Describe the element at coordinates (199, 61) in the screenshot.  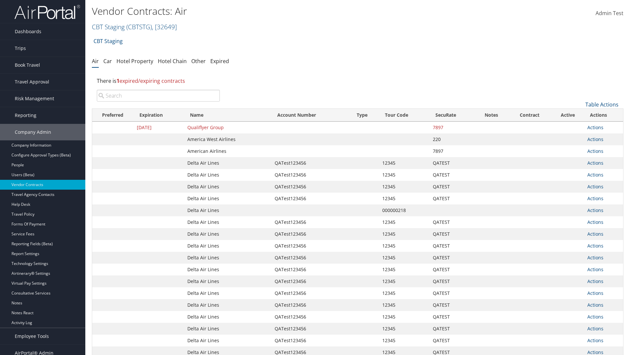
I see `a: Other` at that location.